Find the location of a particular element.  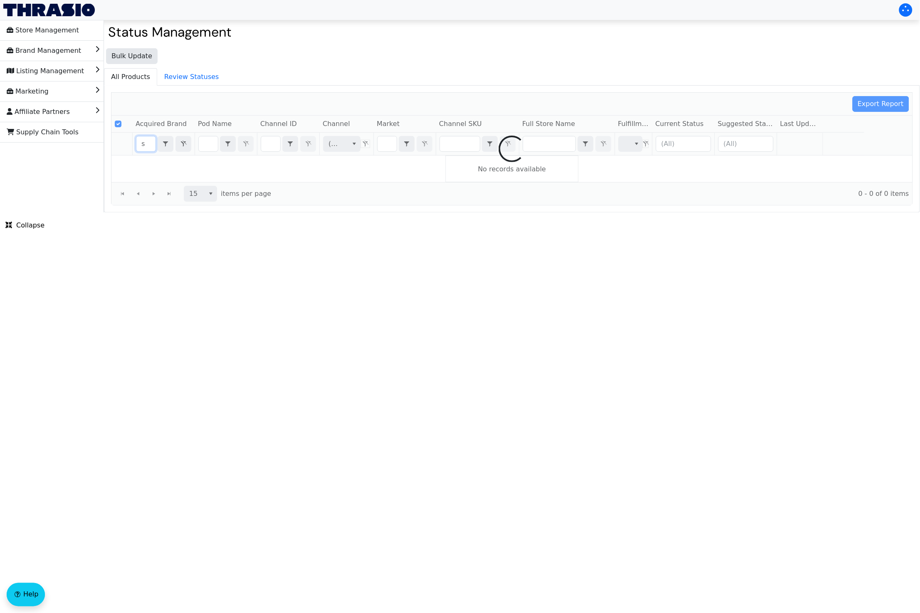

button: Bulk Update is located at coordinates (132, 56).